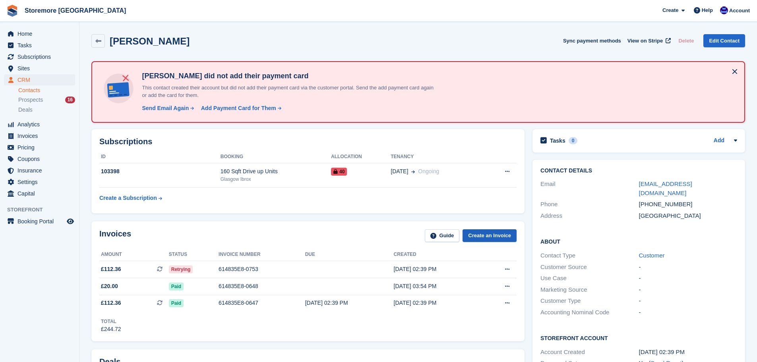 Image resolution: width=757 pixels, height=362 pixels. What do you see at coordinates (724, 10) in the screenshot?
I see `img: Angela` at bounding box center [724, 10].